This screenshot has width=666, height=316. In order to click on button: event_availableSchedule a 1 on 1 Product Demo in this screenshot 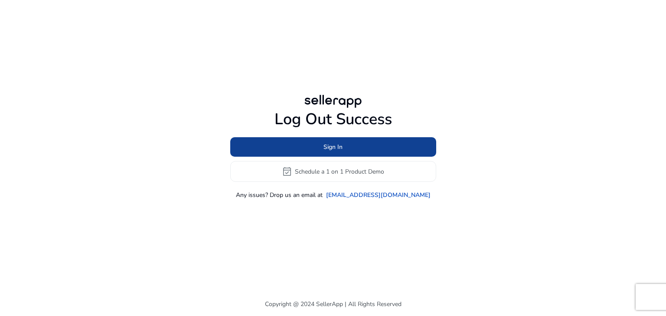, I will do `click(333, 172)`.